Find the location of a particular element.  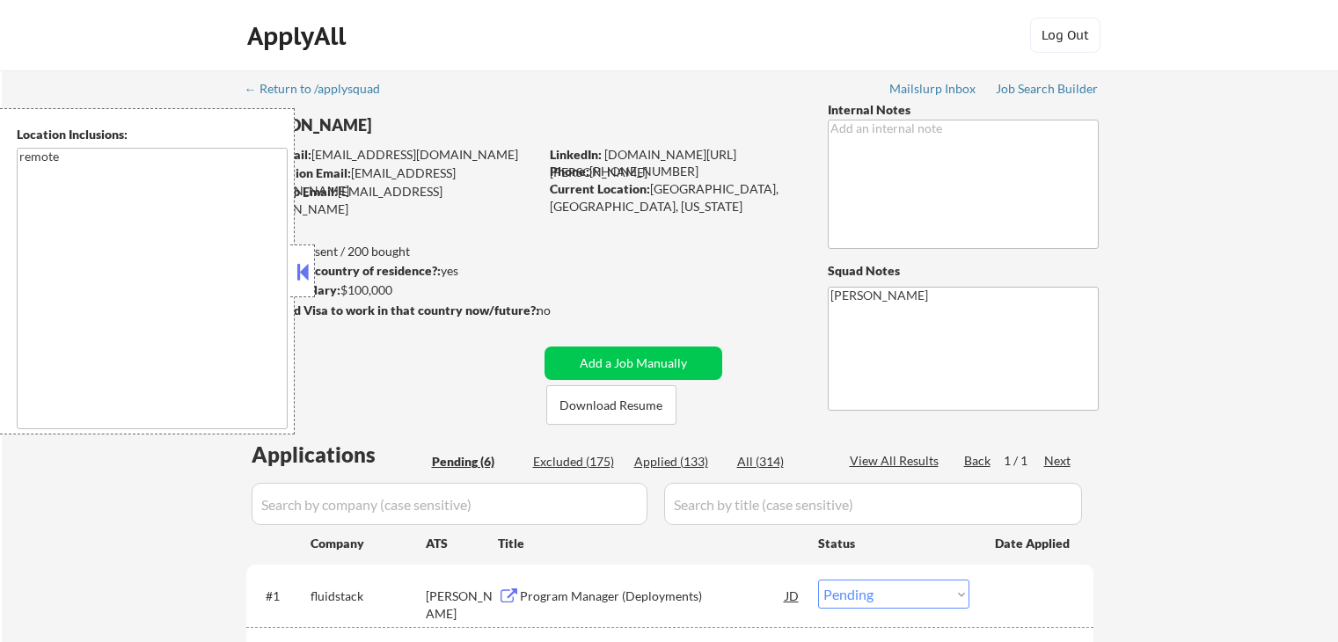

strong: Phone: is located at coordinates (569, 171).